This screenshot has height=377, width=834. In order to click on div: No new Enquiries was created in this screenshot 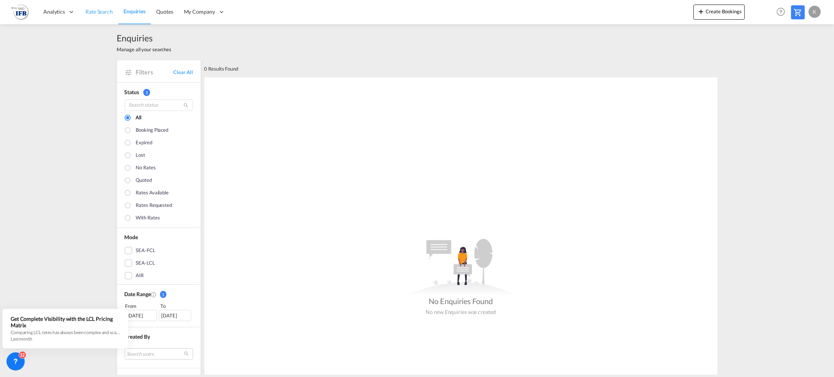, I will do `click(461, 311)`.